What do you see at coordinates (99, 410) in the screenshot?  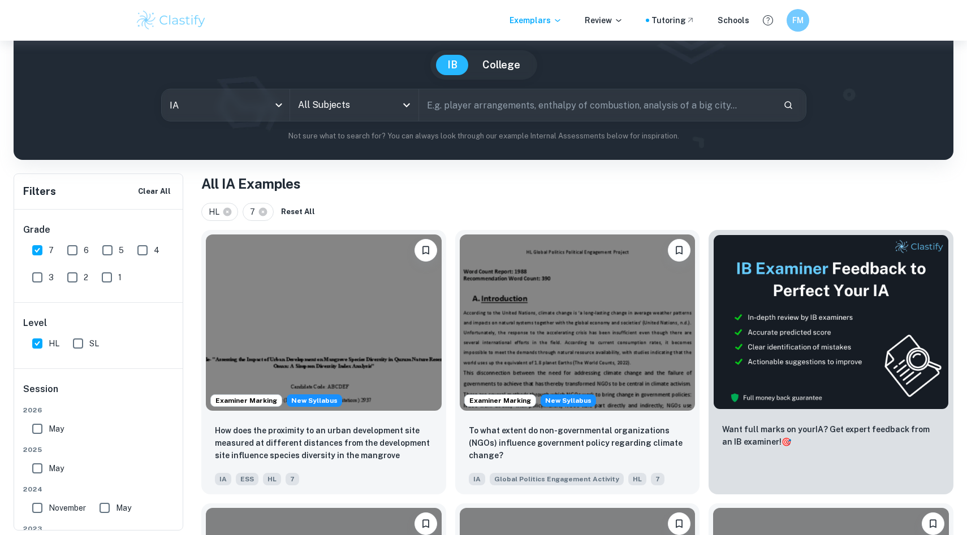 I see `span: 2026` at bounding box center [99, 410].